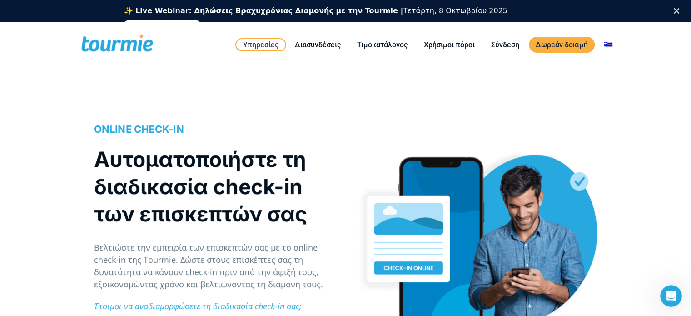  Describe the element at coordinates (215, 266) in the screenshot. I see `p: Βελτιώστε την εμπειρία των επισκεπτών σας με το online check-in της Tourmie. Δώστε στους επισκέπτ...` at that location.